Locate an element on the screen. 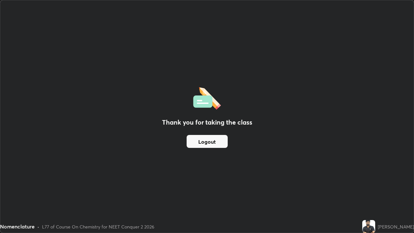 The height and width of the screenshot is (233, 414). img: offlineFeedback.1438e8b3.svg is located at coordinates (207, 97).